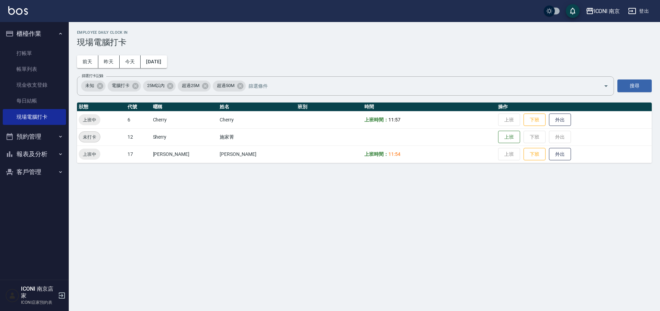  Describe the element at coordinates (34, 85) in the screenshot. I see `a: 現金收支登錄` at that location.